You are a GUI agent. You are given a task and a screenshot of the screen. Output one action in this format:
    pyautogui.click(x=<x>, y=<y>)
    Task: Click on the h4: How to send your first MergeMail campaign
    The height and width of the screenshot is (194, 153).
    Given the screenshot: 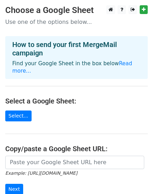 What is the action you would take?
    pyautogui.click(x=76, y=49)
    